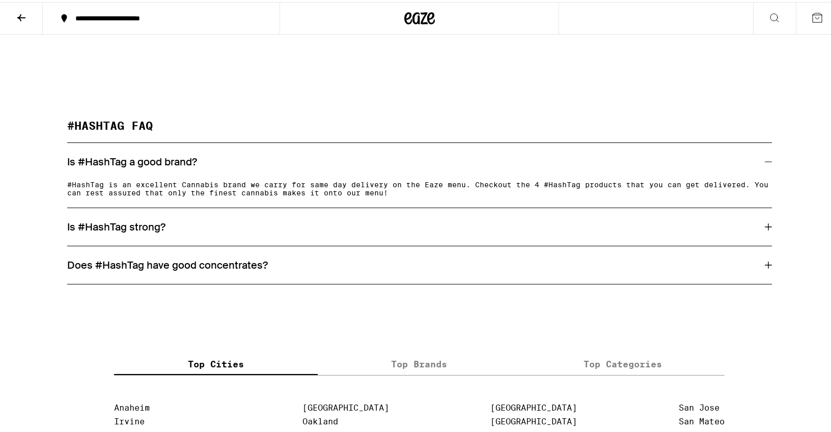  I want to click on h3: Does #HashTag have good concentrates?, so click(167, 263).